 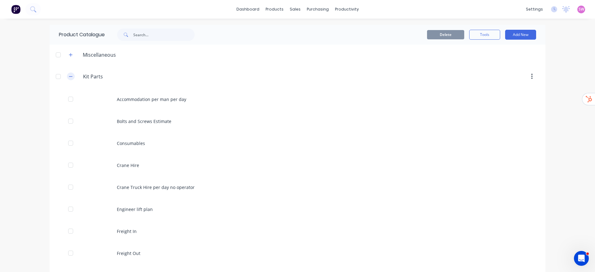 I want to click on div: Miscellaneous, so click(x=99, y=55).